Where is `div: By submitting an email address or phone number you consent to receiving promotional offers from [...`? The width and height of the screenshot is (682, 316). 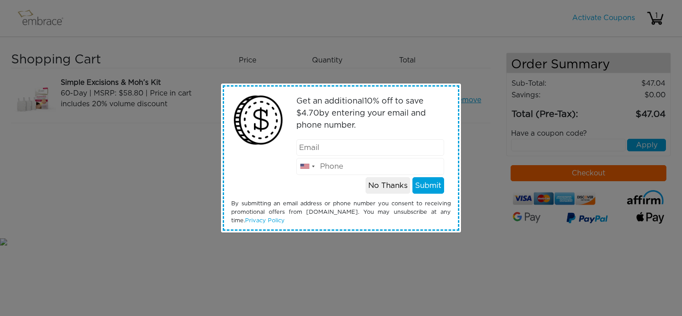 div: By submitting an email address or phone number you consent to receiving promotional offers from [... is located at coordinates (341, 212).